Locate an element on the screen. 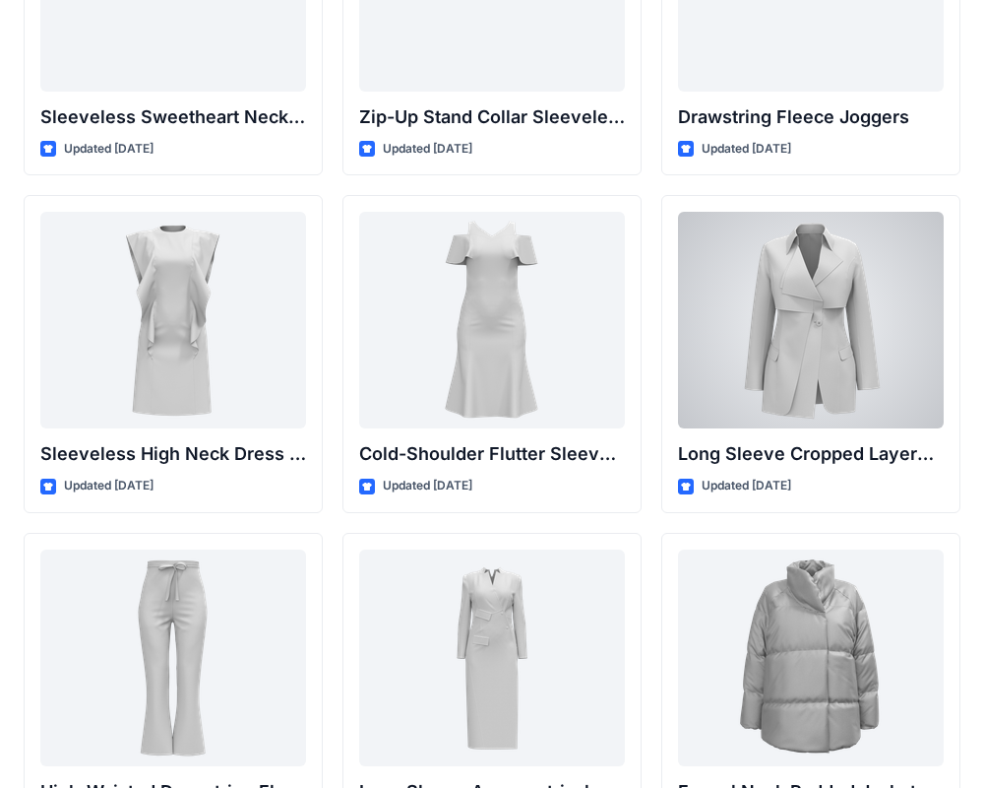  a: High-Waisted Drawstring Flare Trousers is located at coordinates (173, 658).